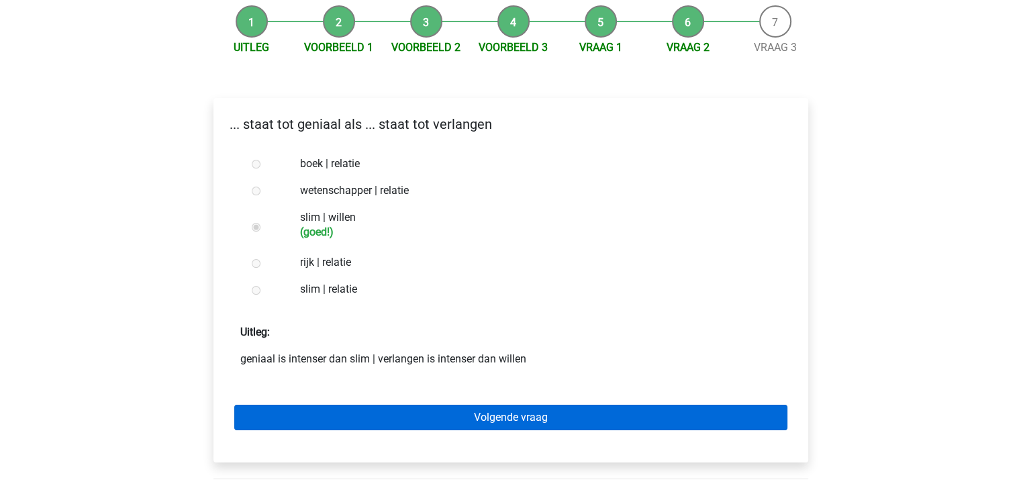 The image size is (1021, 490). What do you see at coordinates (255, 332) in the screenshot?
I see `strong: Uitleg:` at bounding box center [255, 332].